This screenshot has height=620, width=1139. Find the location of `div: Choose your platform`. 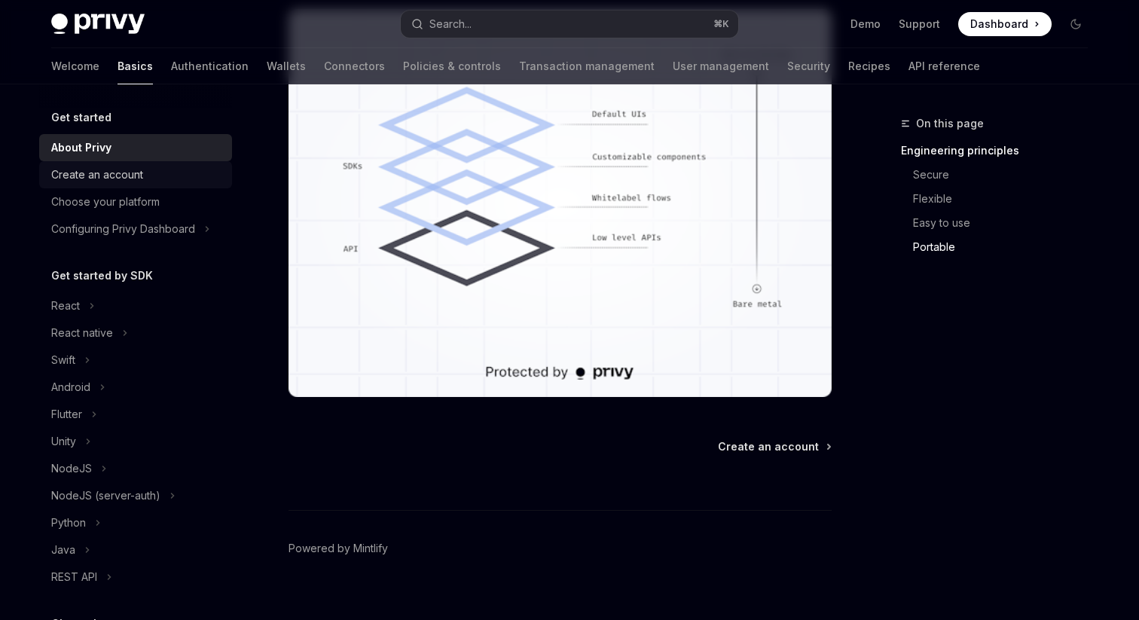

div: Choose your platform is located at coordinates (105, 202).